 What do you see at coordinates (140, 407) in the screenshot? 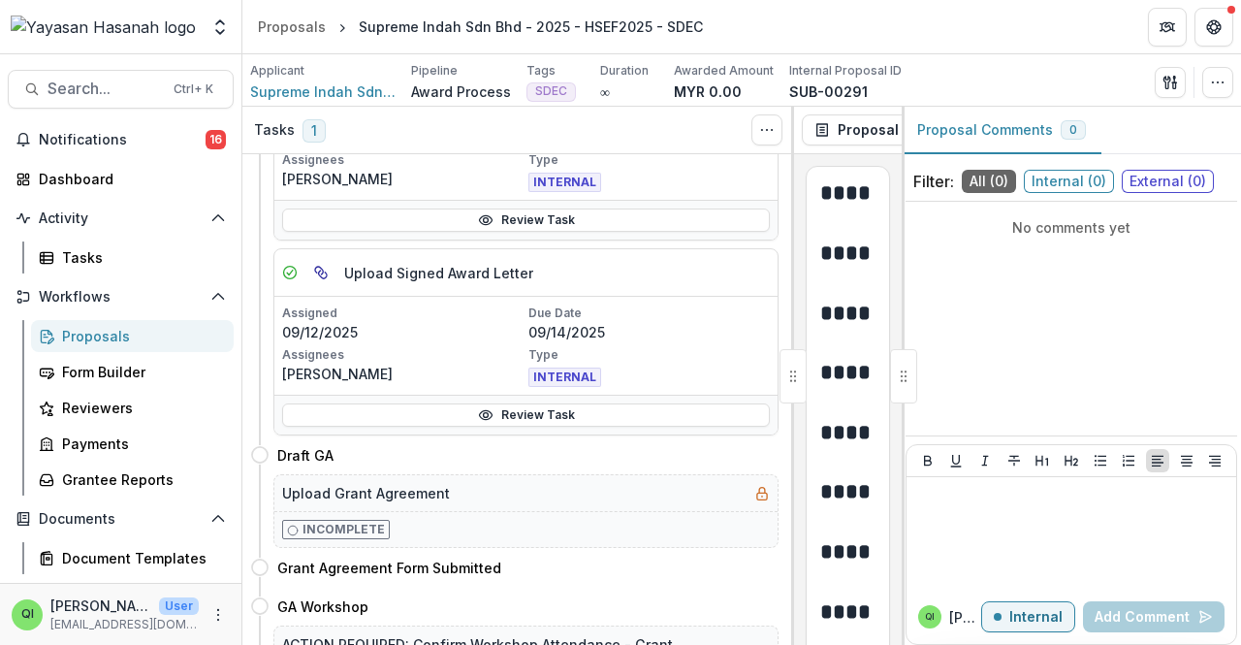
I see `div: Reviewers` at bounding box center [140, 407].